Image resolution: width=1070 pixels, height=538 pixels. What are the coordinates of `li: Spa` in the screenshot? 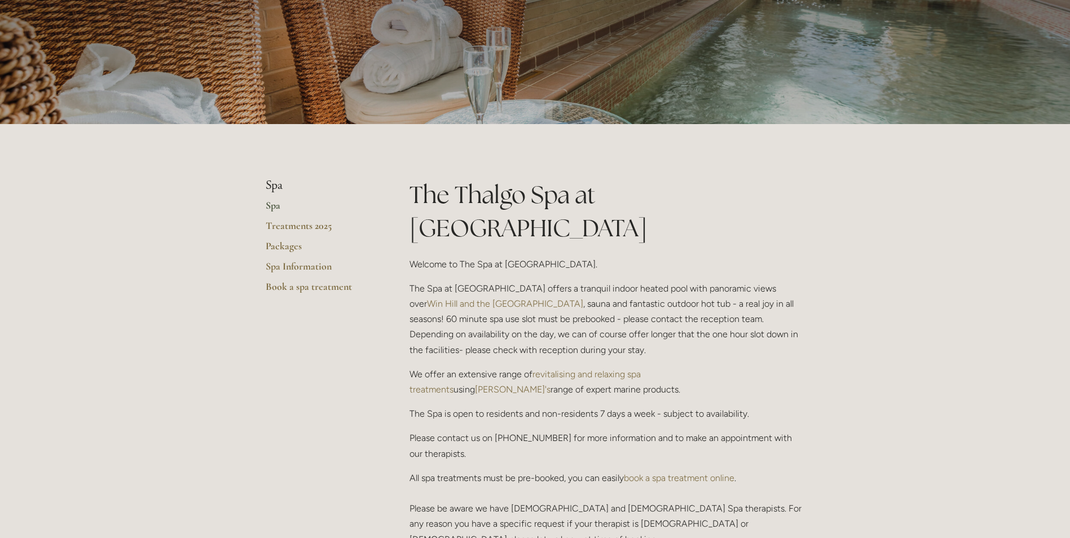 It's located at (319, 186).